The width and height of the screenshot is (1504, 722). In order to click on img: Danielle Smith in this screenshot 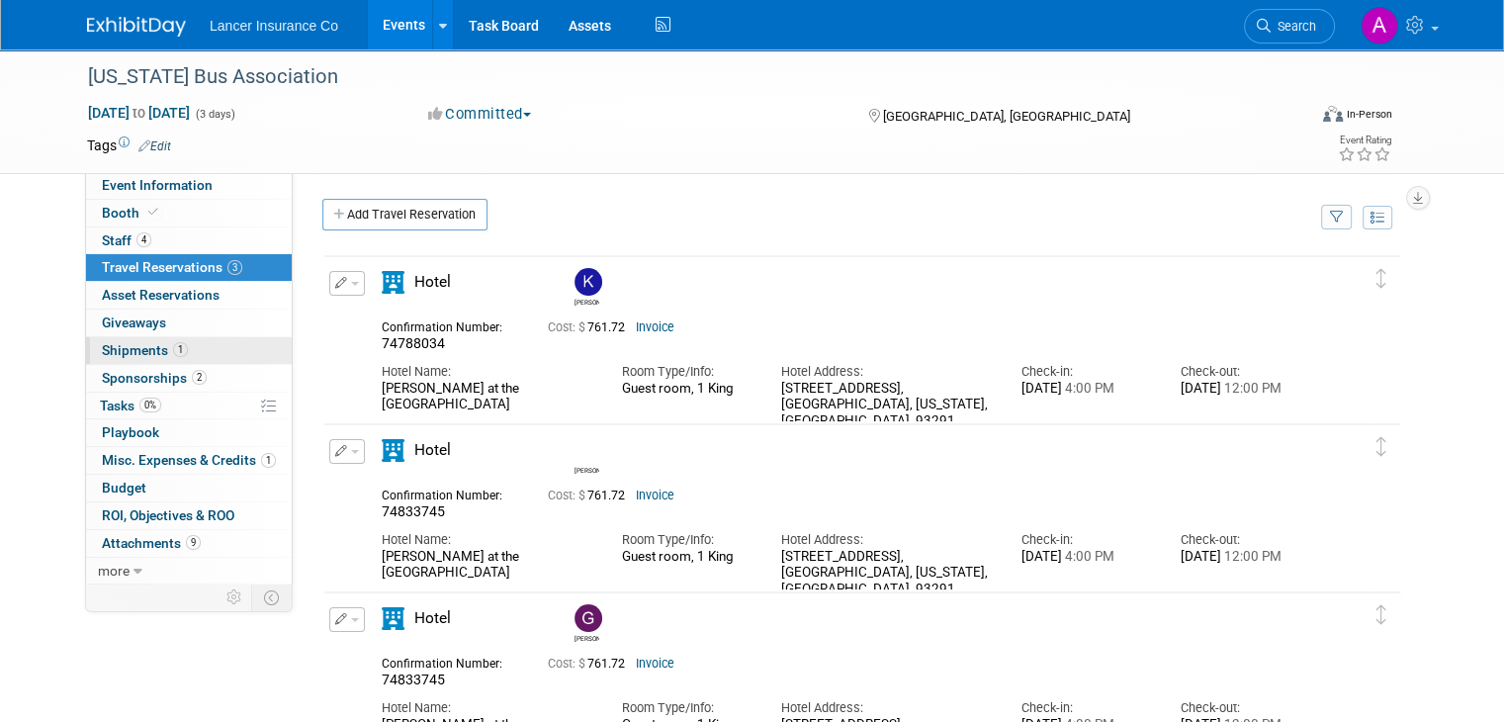, I will do `click(589, 450)`.